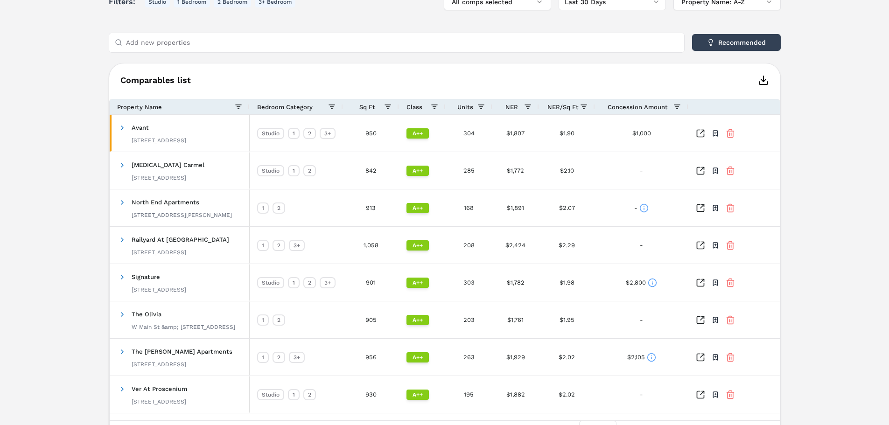 The image size is (889, 425). I want to click on span: Bedroom Category, so click(285, 107).